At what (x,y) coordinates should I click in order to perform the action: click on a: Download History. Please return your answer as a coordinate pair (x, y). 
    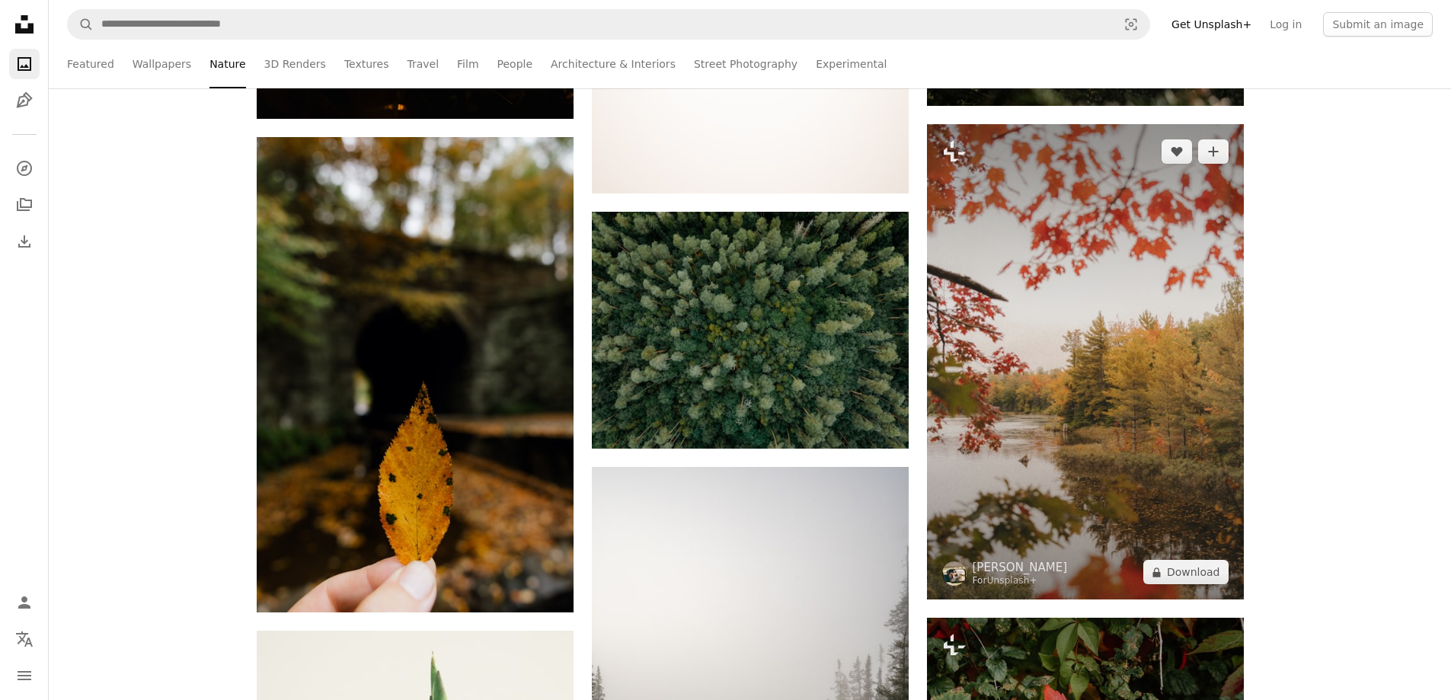
    Looking at the image, I should click on (24, 241).